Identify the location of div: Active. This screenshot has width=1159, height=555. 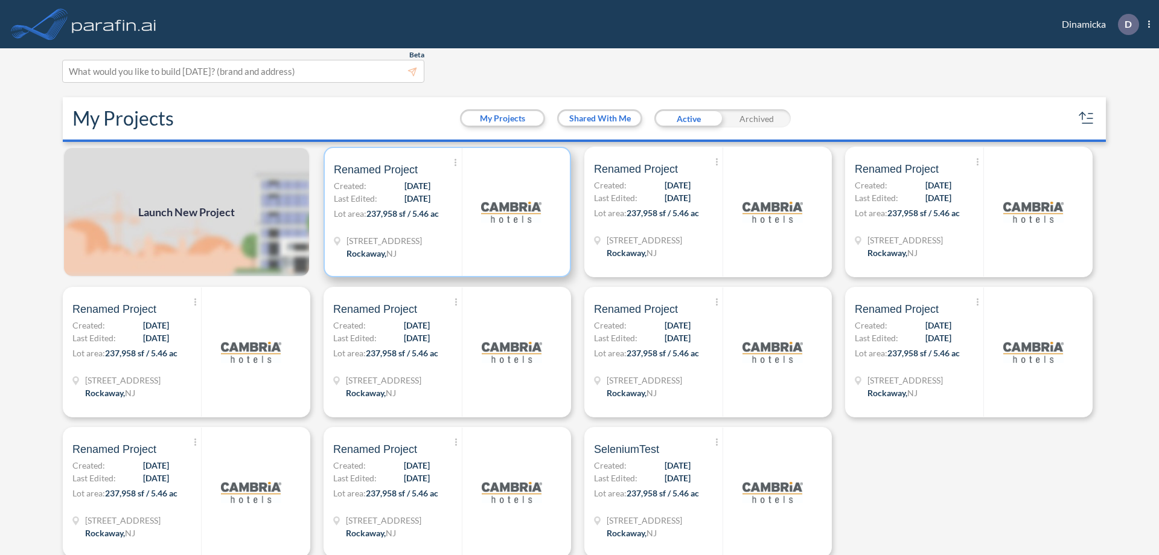
(688, 118).